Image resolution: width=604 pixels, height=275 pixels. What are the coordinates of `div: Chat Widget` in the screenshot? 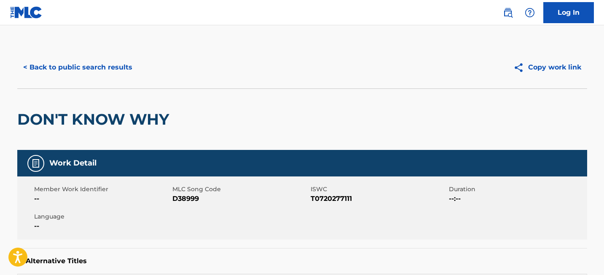 It's located at (583, 255).